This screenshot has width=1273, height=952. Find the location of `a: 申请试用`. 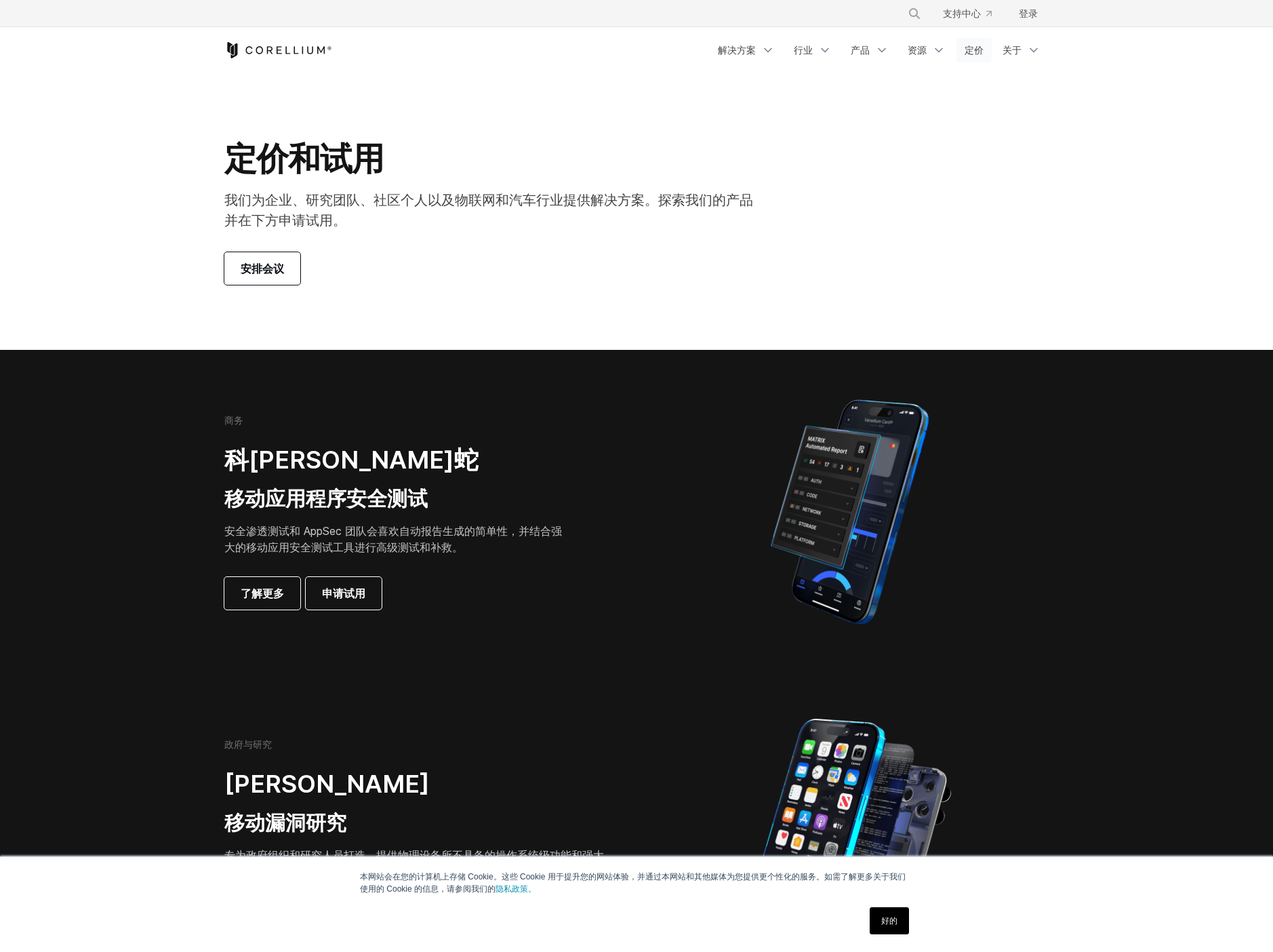

a: 申请试用 is located at coordinates (344, 593).